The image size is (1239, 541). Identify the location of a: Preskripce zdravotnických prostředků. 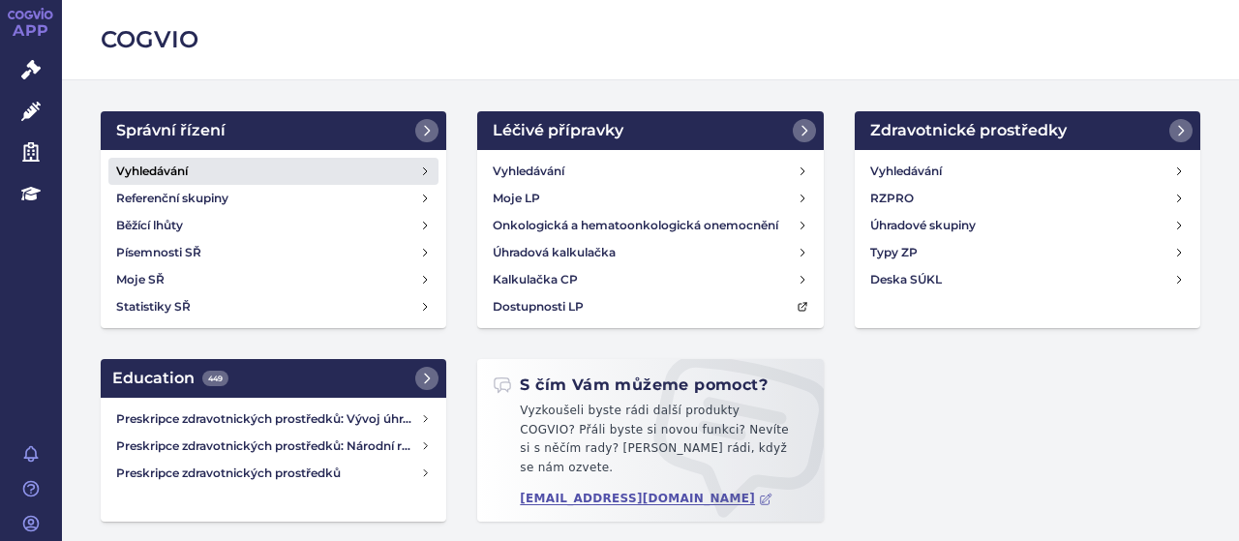
(273, 473).